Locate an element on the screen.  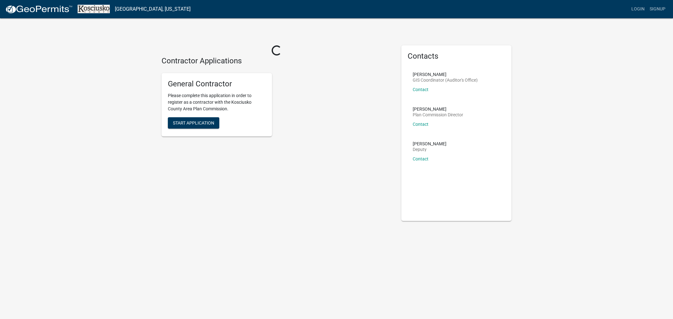
h4: Contractor Applications is located at coordinates (277, 61).